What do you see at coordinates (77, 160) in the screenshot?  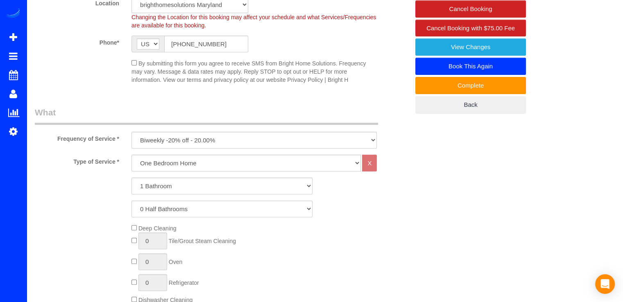 I see `label: Type of Service *` at bounding box center [77, 160].